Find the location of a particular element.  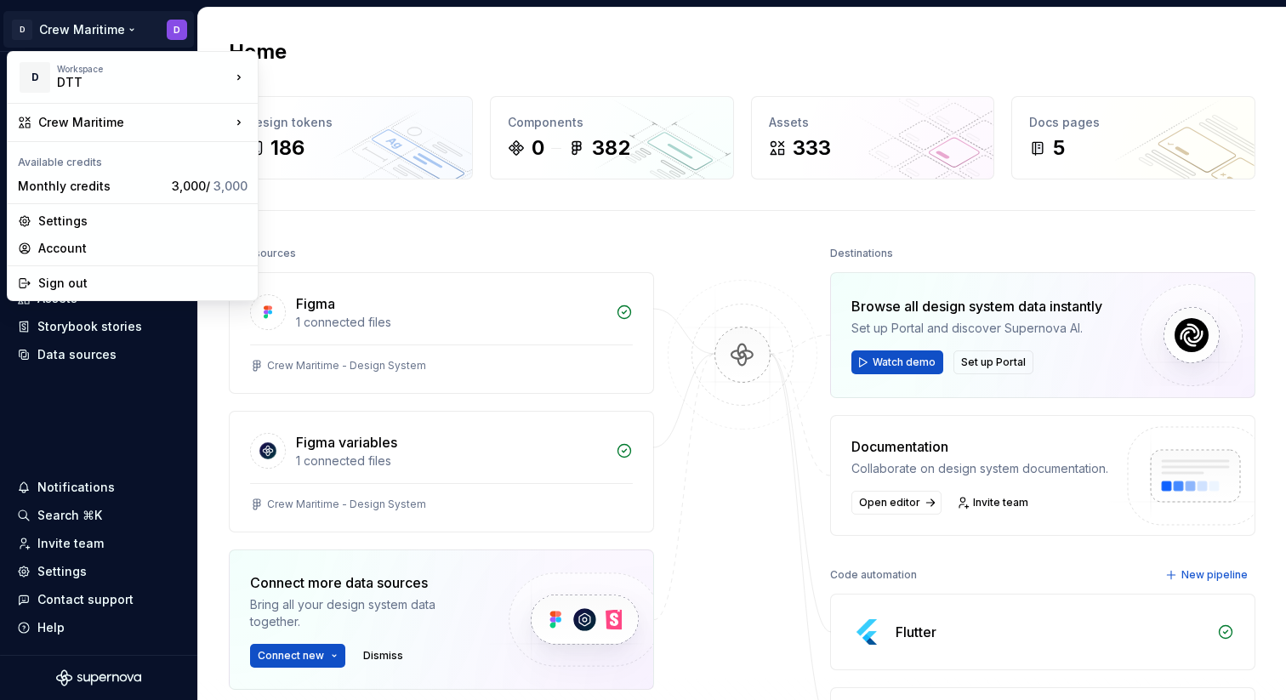

div: D is located at coordinates (35, 77).